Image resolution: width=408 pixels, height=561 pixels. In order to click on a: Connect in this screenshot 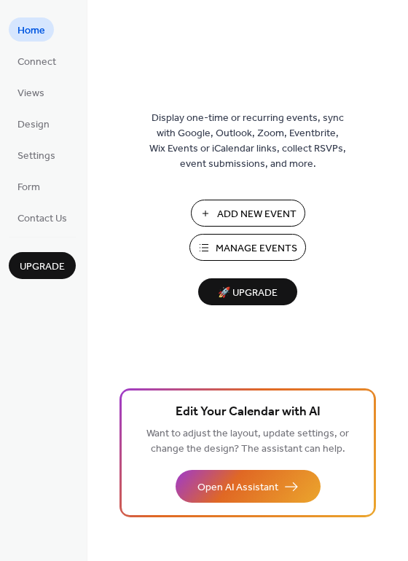, I will do `click(36, 60)`.